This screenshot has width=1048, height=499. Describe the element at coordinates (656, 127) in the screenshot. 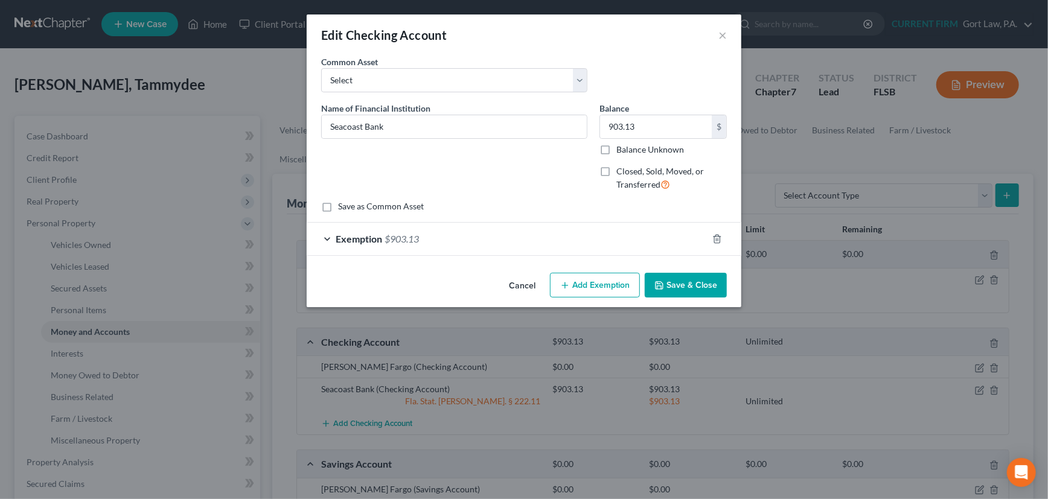

I see `input: 0.00` at that location.